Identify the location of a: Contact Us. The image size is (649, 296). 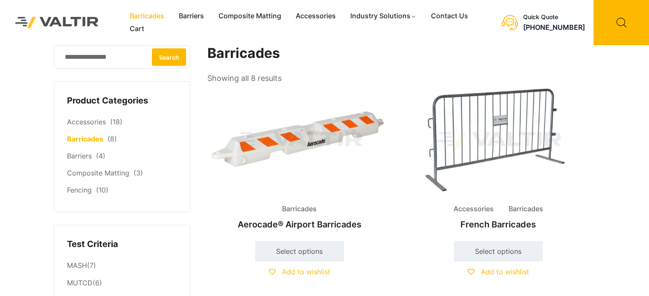
(449, 16).